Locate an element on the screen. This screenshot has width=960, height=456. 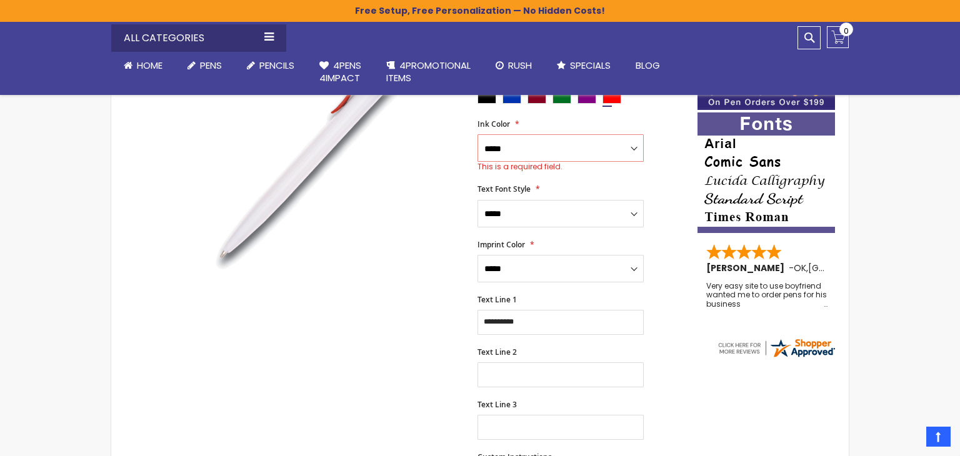
a: Specials is located at coordinates (584, 66).